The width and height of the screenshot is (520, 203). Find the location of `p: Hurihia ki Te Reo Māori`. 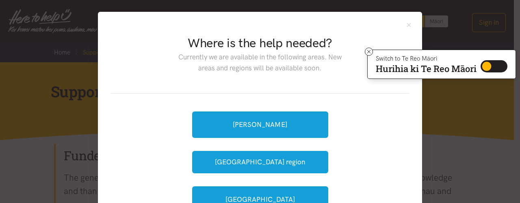

p: Hurihia ki Te Reo Māori is located at coordinates (426, 69).